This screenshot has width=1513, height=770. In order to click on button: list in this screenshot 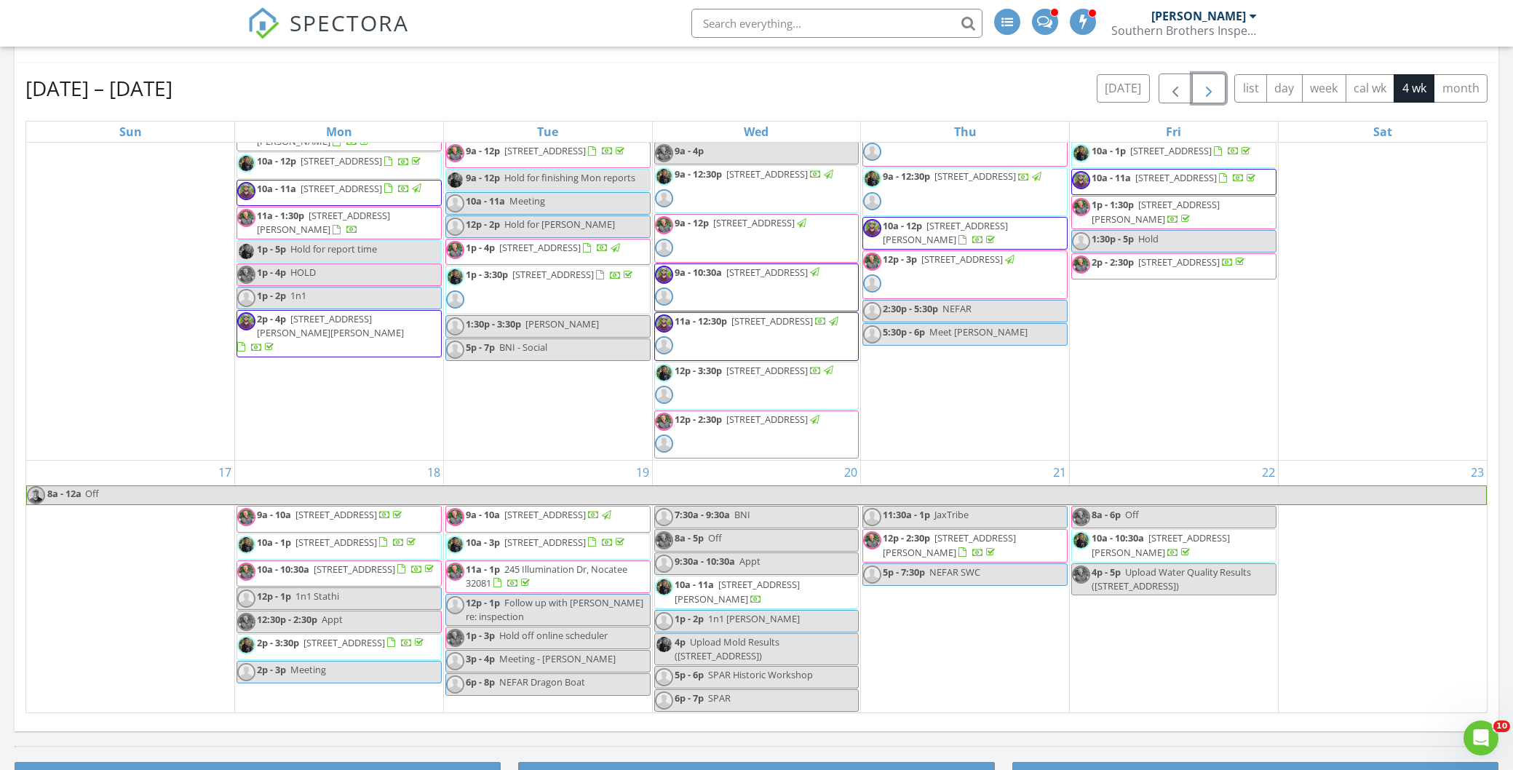, I will do `click(1250, 88)`.